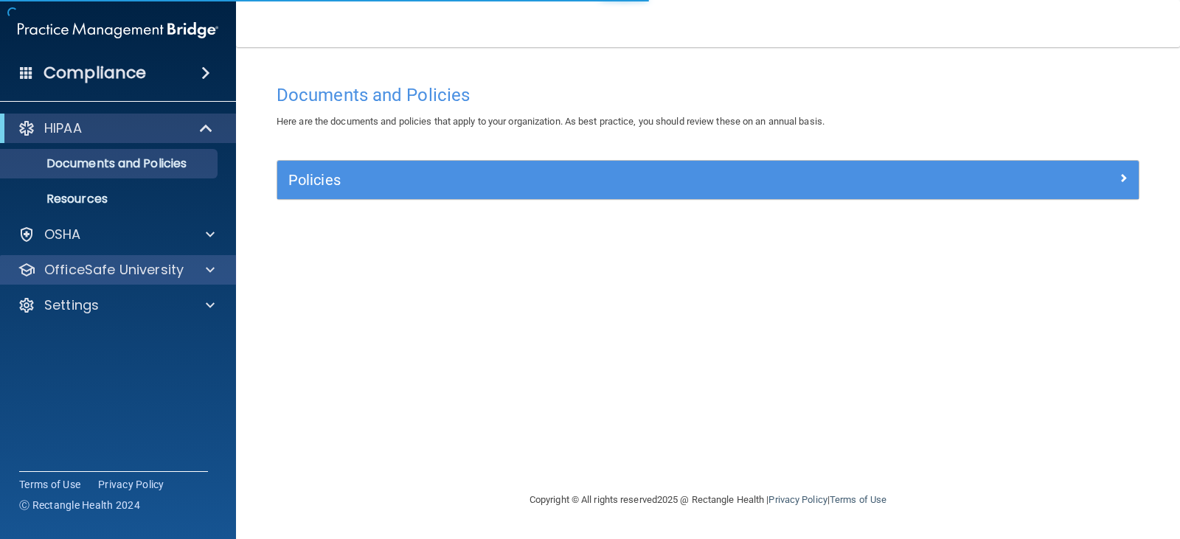 The image size is (1180, 539). Describe the element at coordinates (110, 199) in the screenshot. I see `p: Resources` at that location.